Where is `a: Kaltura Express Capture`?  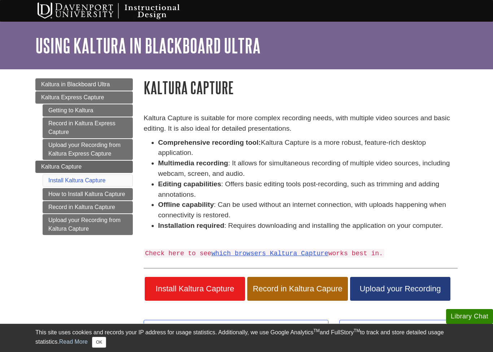
a: Kaltura Express Capture is located at coordinates (84, 97).